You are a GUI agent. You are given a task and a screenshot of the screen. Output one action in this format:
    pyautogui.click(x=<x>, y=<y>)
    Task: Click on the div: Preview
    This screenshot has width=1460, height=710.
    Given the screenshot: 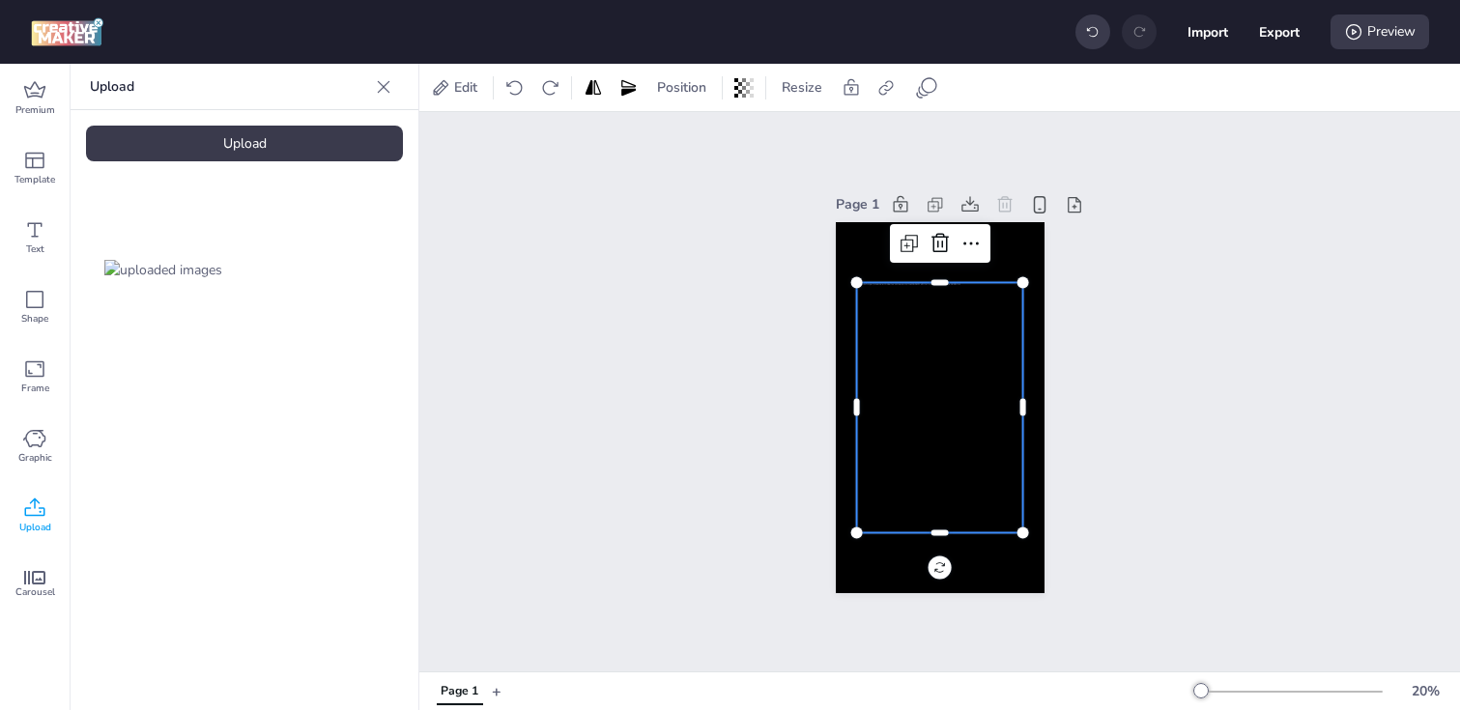 What is the action you would take?
    pyautogui.click(x=1380, y=32)
    